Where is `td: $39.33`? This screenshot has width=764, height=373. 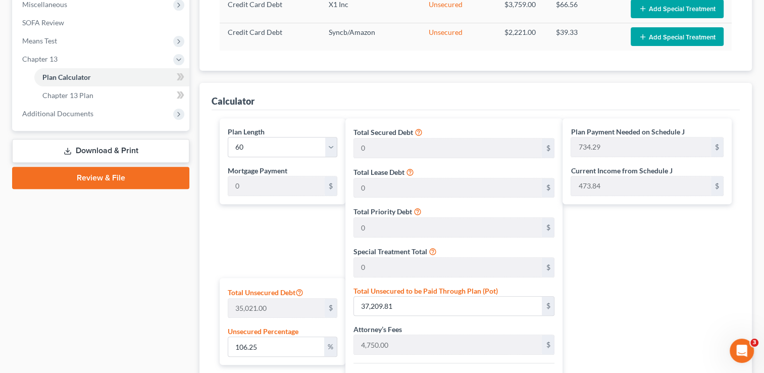
td: $39.33 is located at coordinates (585, 36).